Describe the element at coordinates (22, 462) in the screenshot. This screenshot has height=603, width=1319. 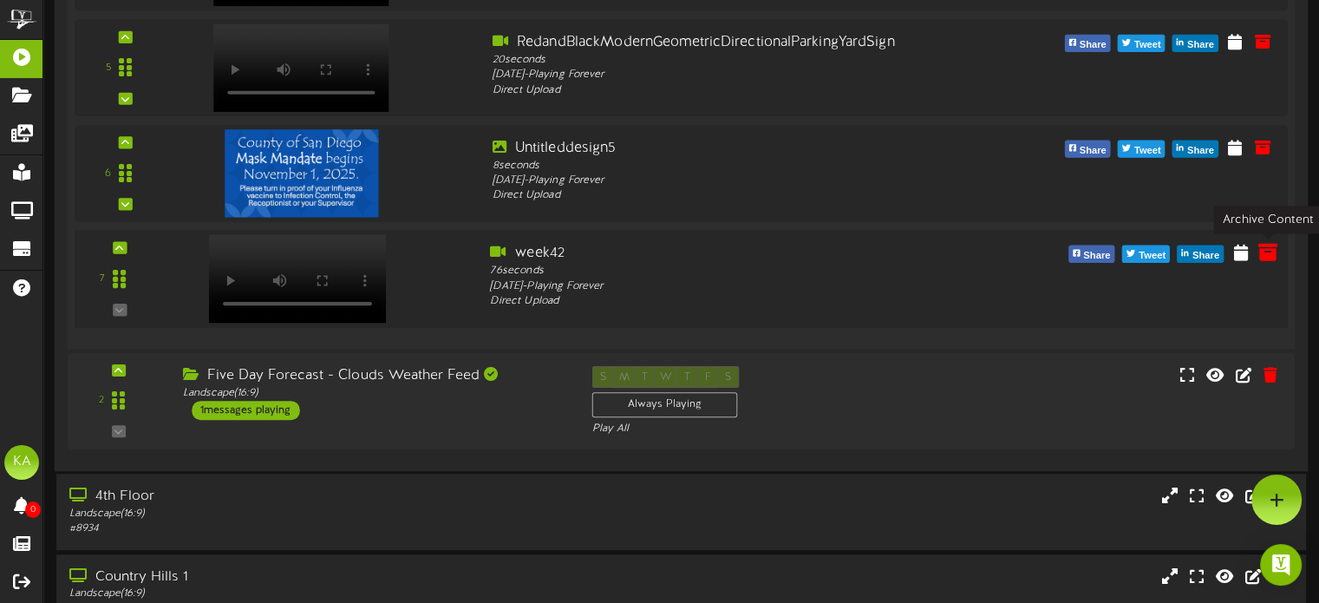
I see `div: KA` at that location.